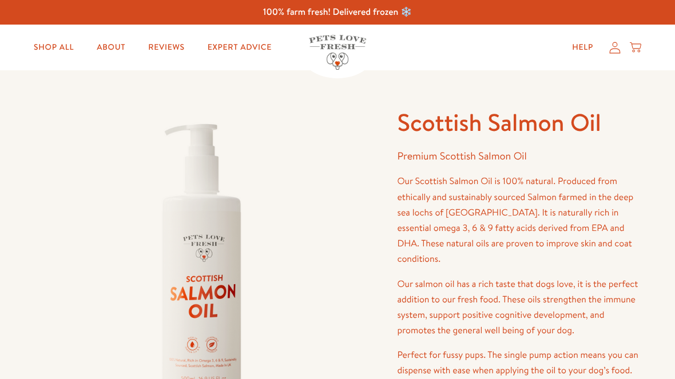 The height and width of the screenshot is (379, 675). What do you see at coordinates (582, 47) in the screenshot?
I see `a: Help` at bounding box center [582, 47].